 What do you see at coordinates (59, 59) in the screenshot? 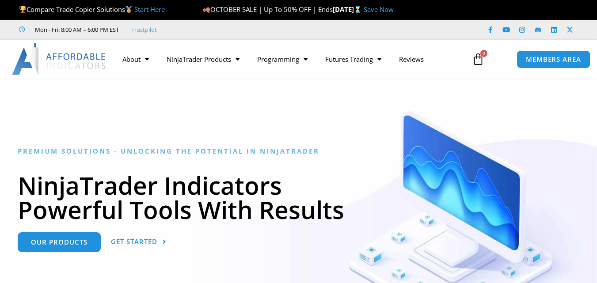
I see `img: LogoAI | Affordable Indicators – NinjaTrader` at bounding box center [59, 59].